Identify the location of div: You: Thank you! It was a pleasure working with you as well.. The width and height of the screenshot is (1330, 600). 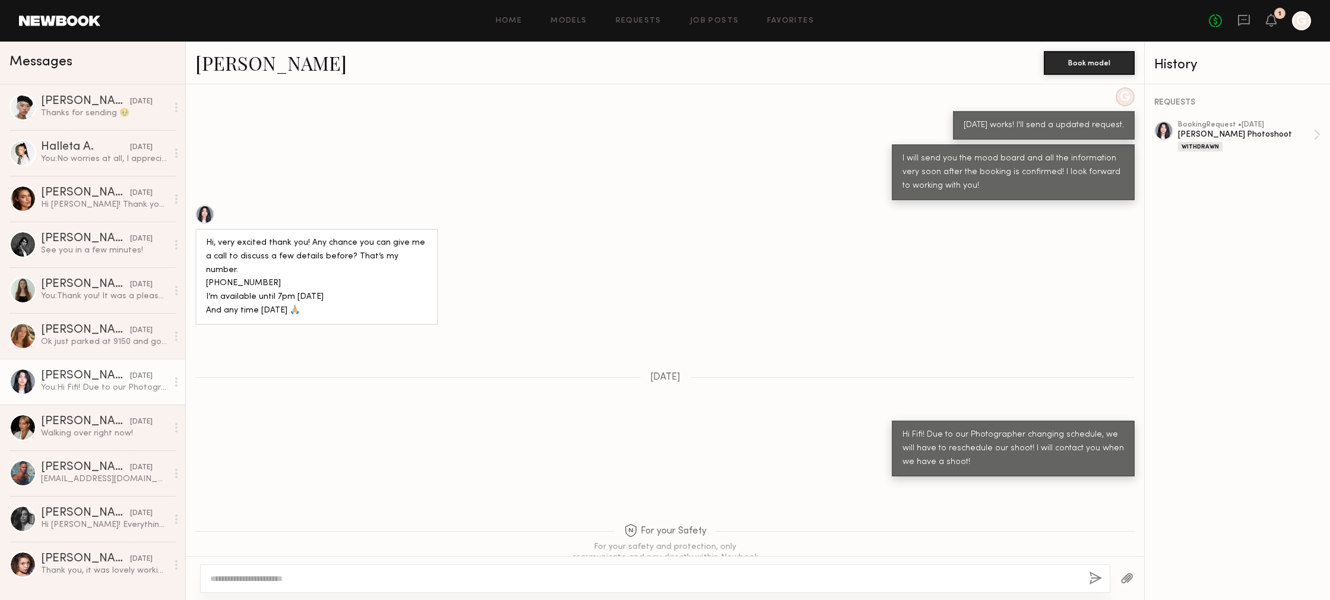
(104, 296).